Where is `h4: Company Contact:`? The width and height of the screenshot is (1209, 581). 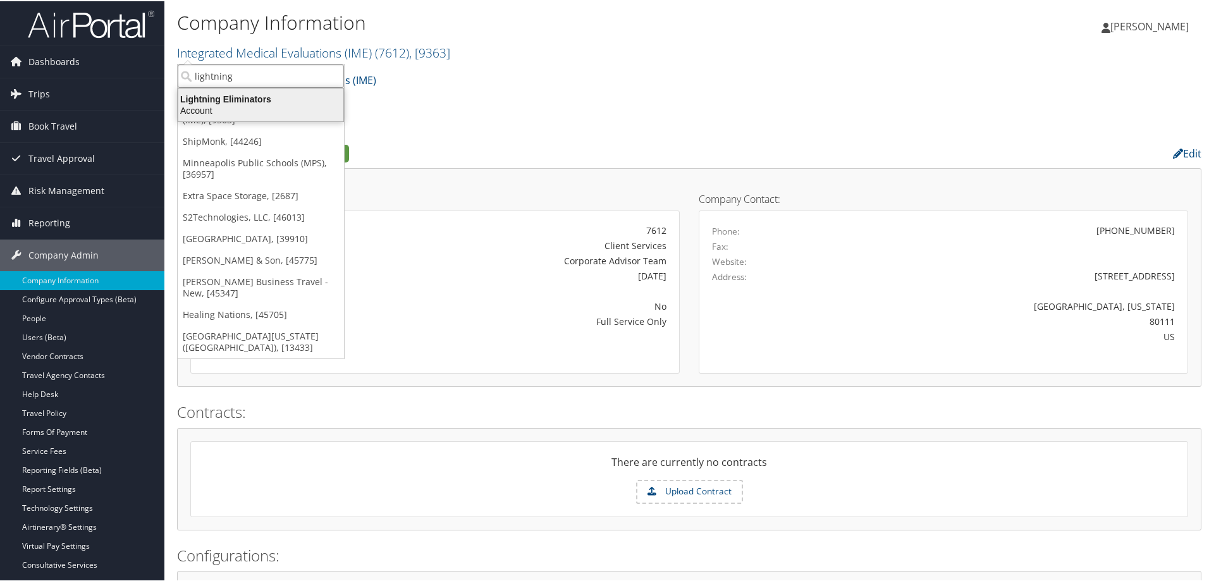
h4: Company Contact: is located at coordinates (943, 198).